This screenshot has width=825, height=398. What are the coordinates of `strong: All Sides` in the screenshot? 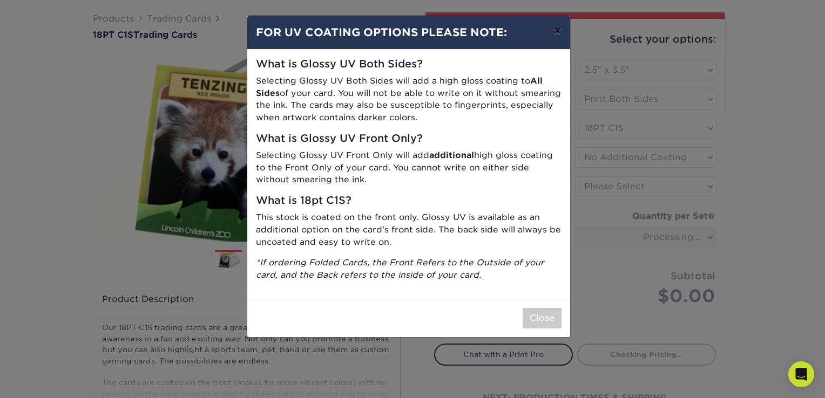 It's located at (399, 87).